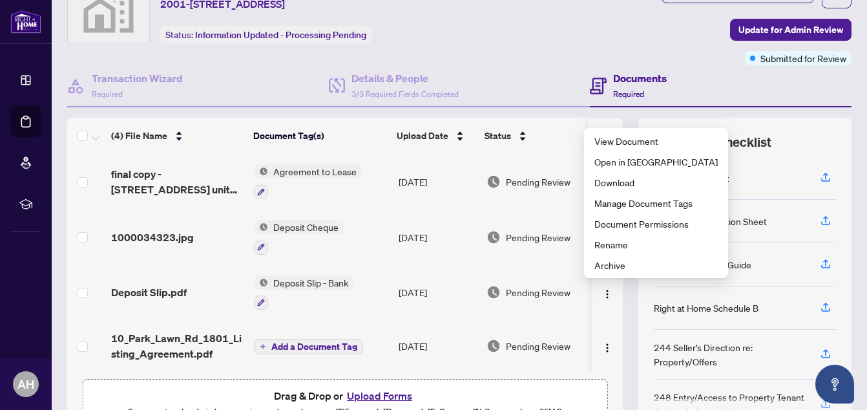  What do you see at coordinates (263, 346) in the screenshot?
I see `span: plus` at bounding box center [263, 346].